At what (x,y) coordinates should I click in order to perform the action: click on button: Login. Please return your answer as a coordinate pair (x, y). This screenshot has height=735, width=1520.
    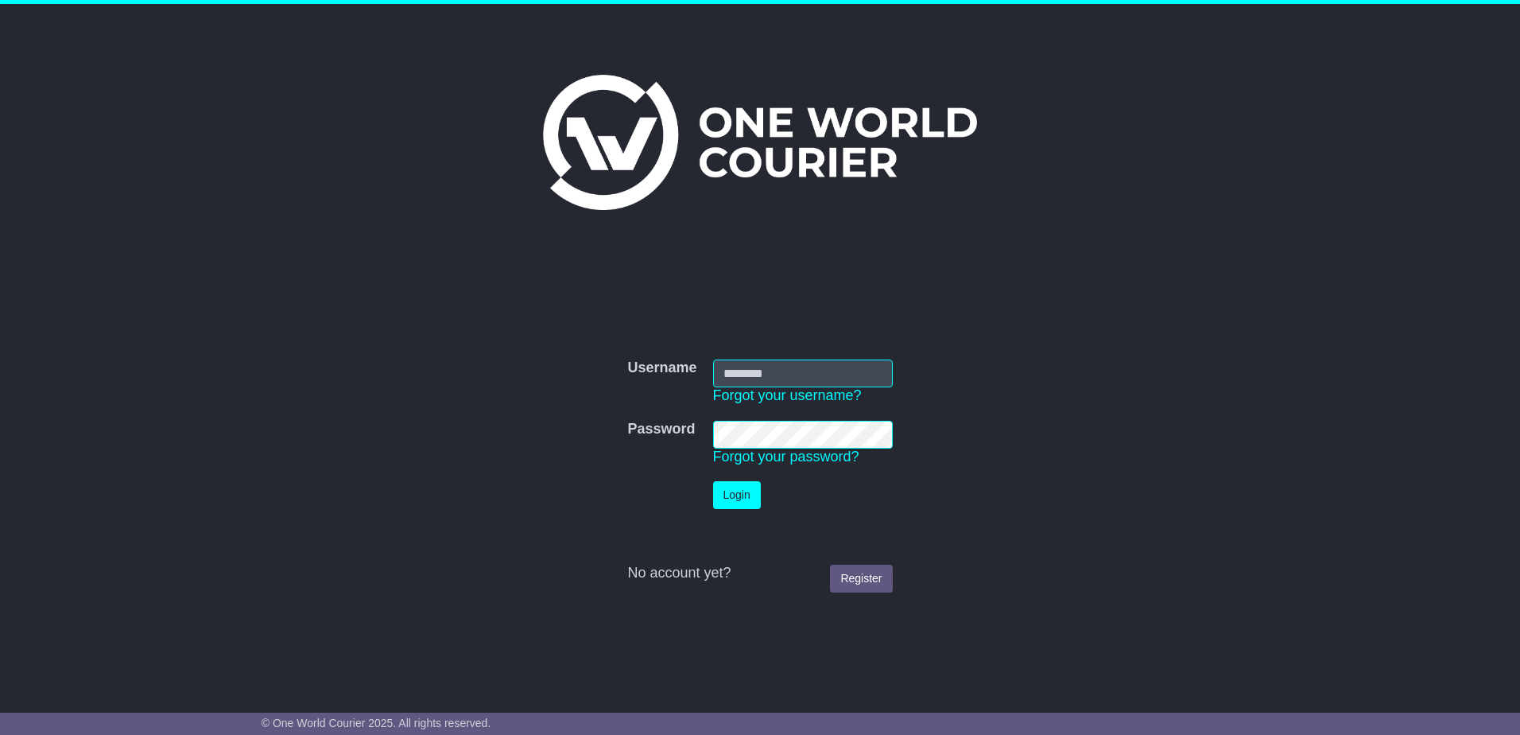
    Looking at the image, I should click on (737, 495).